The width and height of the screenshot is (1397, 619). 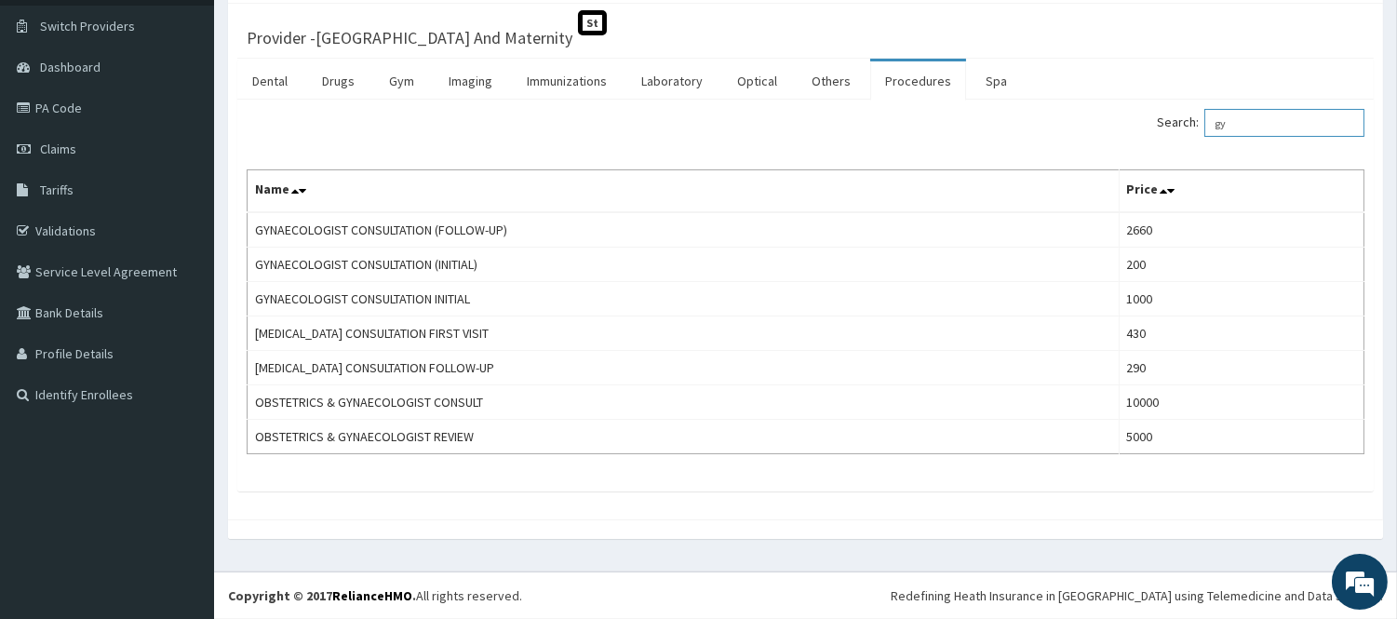 I want to click on span: We're online!, so click(x=182, y=283).